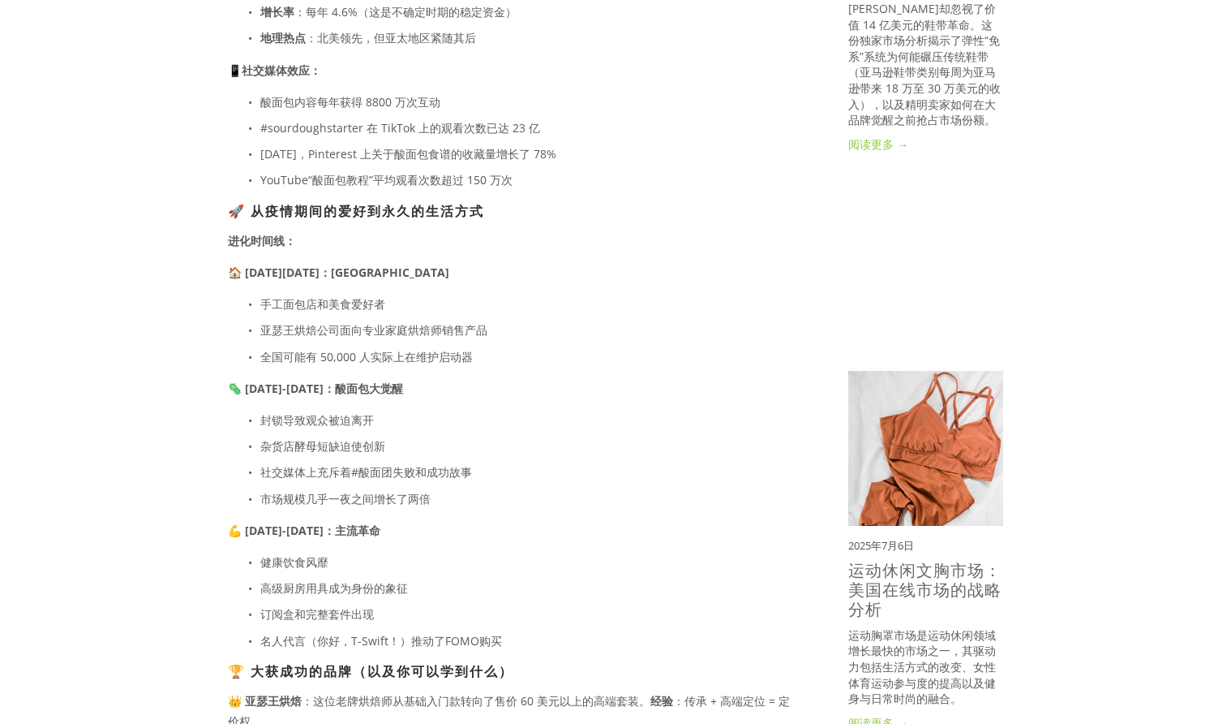 The image size is (1231, 724). Describe the element at coordinates (662, 700) in the screenshot. I see `font: 经验` at that location.